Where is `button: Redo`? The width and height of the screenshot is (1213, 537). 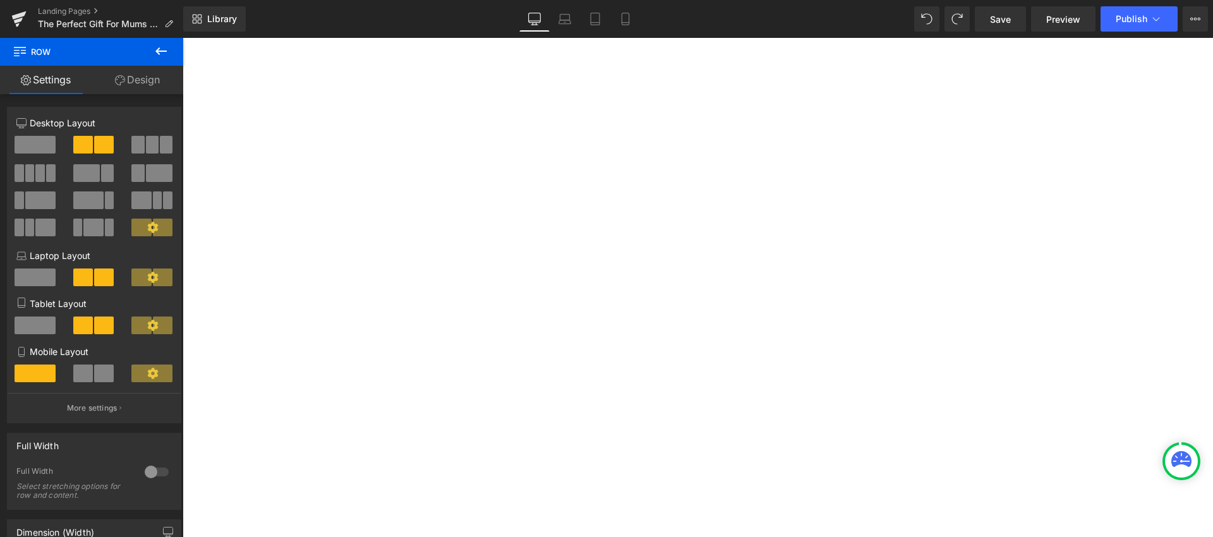
button: Redo is located at coordinates (957, 19).